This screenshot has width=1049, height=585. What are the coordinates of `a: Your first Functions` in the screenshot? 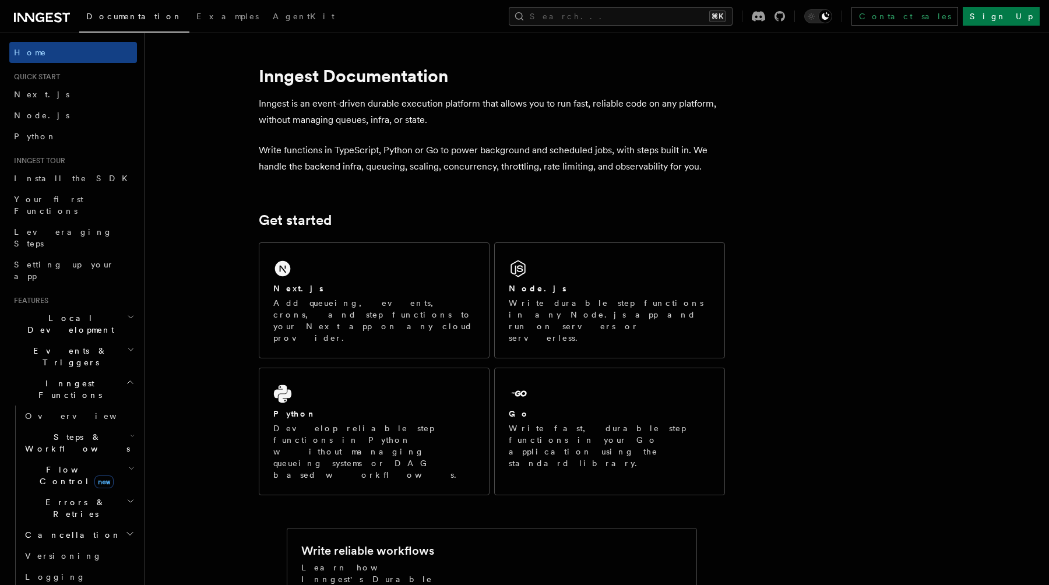 It's located at (73, 205).